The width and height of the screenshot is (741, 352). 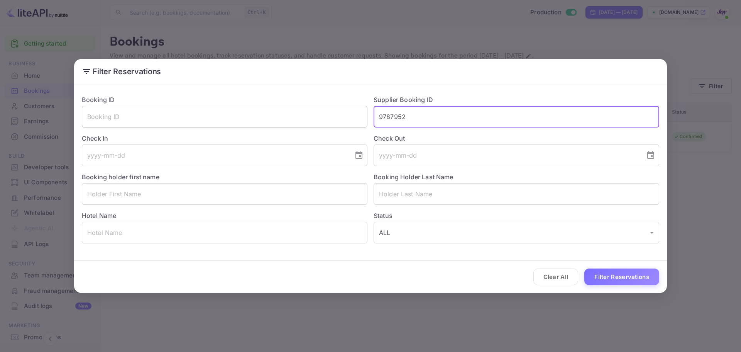 I want to click on h2: Filter Reservations, so click(x=371, y=71).